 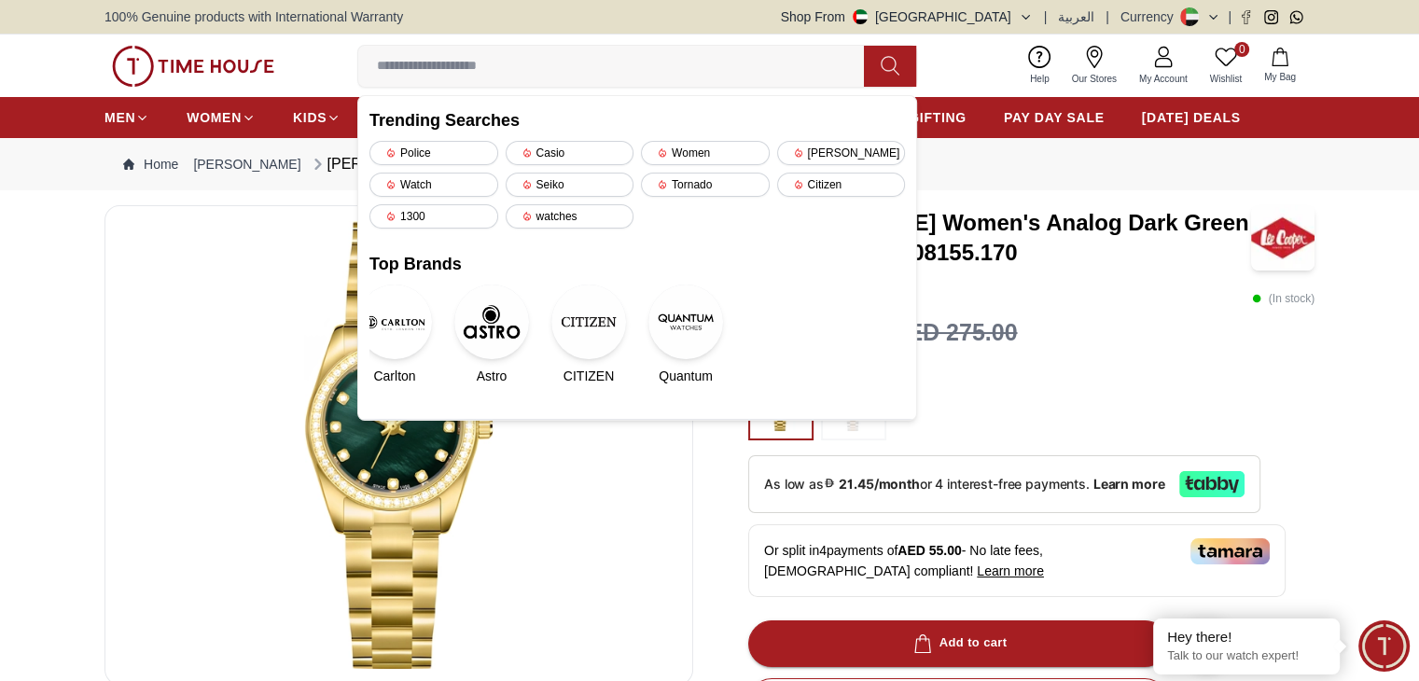 What do you see at coordinates (395, 322) in the screenshot?
I see `img: Carlton` at bounding box center [395, 322].